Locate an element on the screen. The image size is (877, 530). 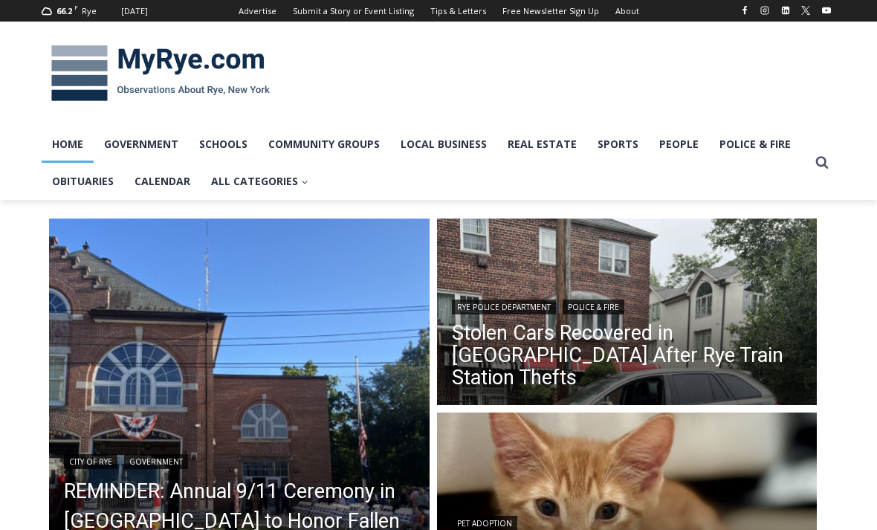
a: Obituaries is located at coordinates (82, 181).